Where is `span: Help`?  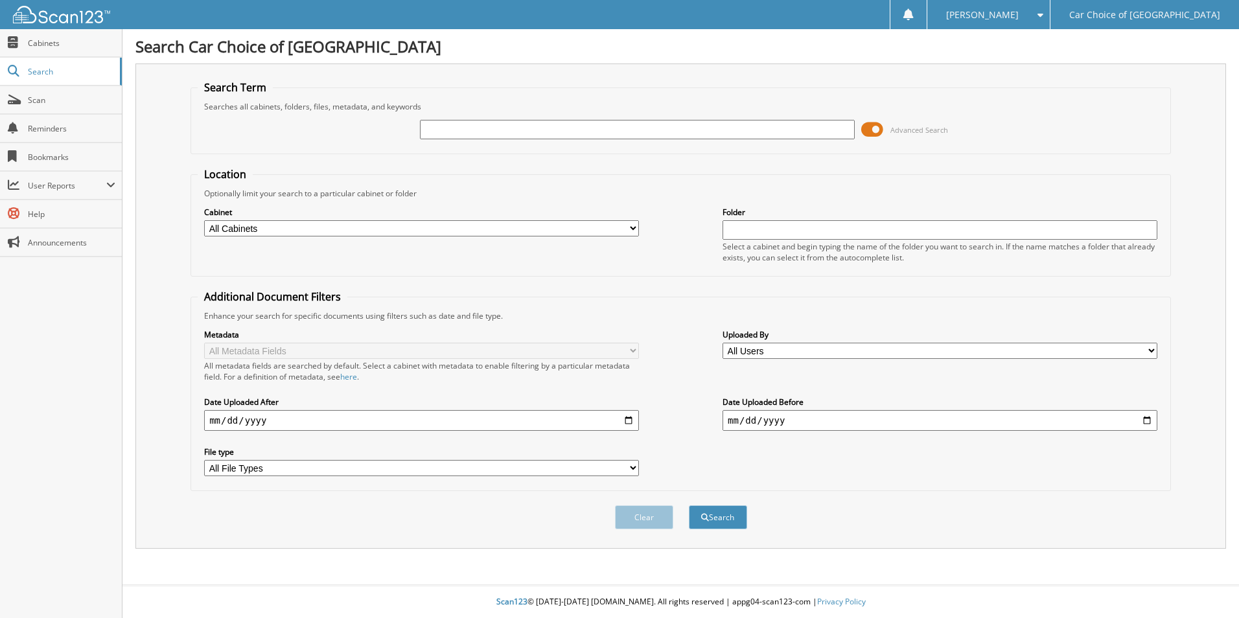
span: Help is located at coordinates (71, 214).